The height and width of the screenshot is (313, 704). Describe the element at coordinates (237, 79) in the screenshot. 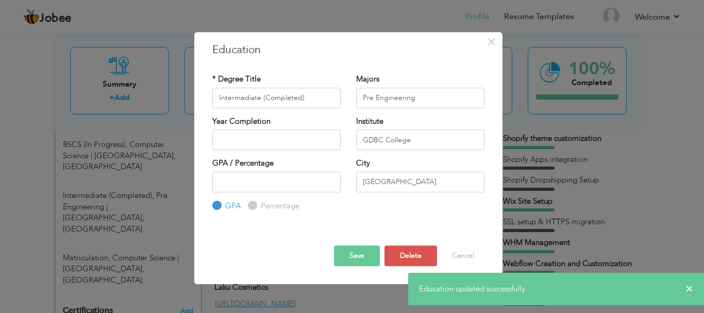

I see `label: * Degree Title` at that location.